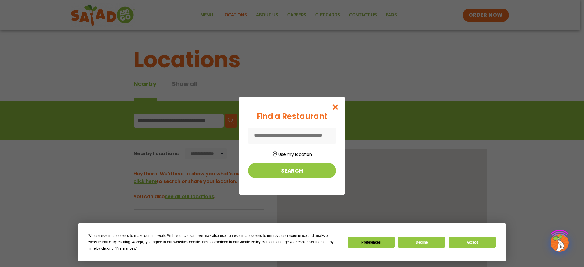 This screenshot has height=267, width=584. Describe the element at coordinates (292, 153) in the screenshot. I see `button: Use my location` at that location.